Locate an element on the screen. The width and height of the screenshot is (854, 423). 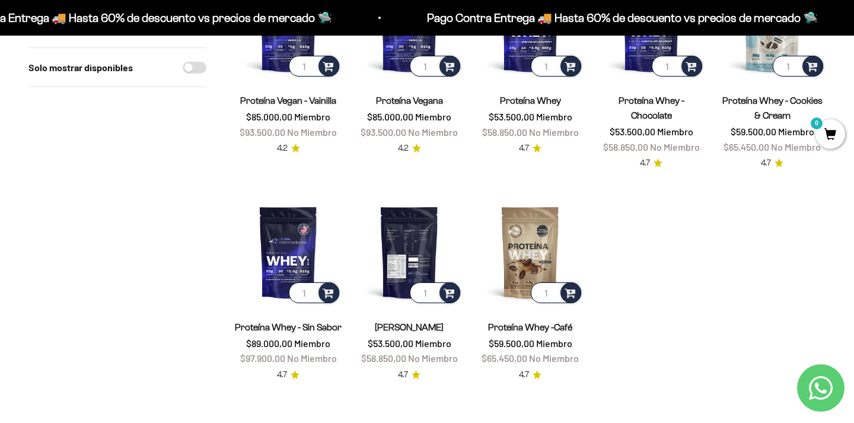
span: $89.000,00 is located at coordinates (269, 343).